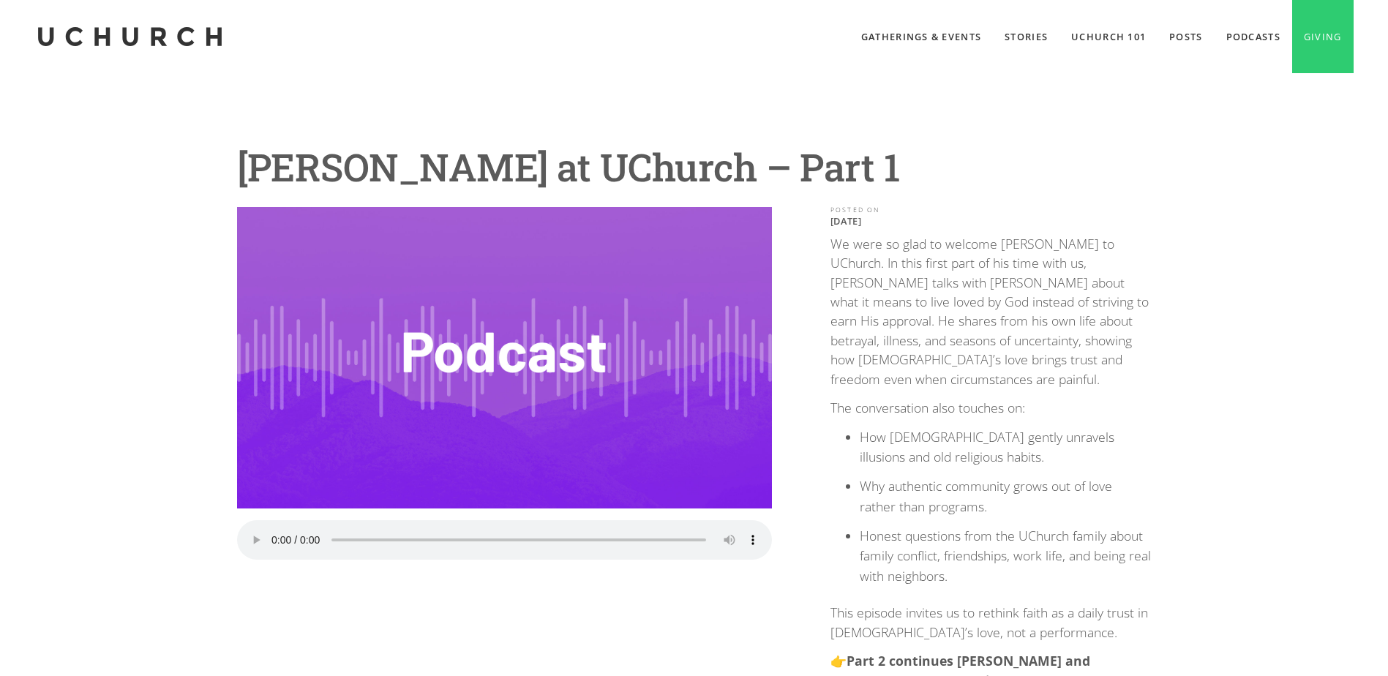  What do you see at coordinates (504, 540) in the screenshot?
I see `audio: Your browser does not support the audio element.` at bounding box center [504, 540].